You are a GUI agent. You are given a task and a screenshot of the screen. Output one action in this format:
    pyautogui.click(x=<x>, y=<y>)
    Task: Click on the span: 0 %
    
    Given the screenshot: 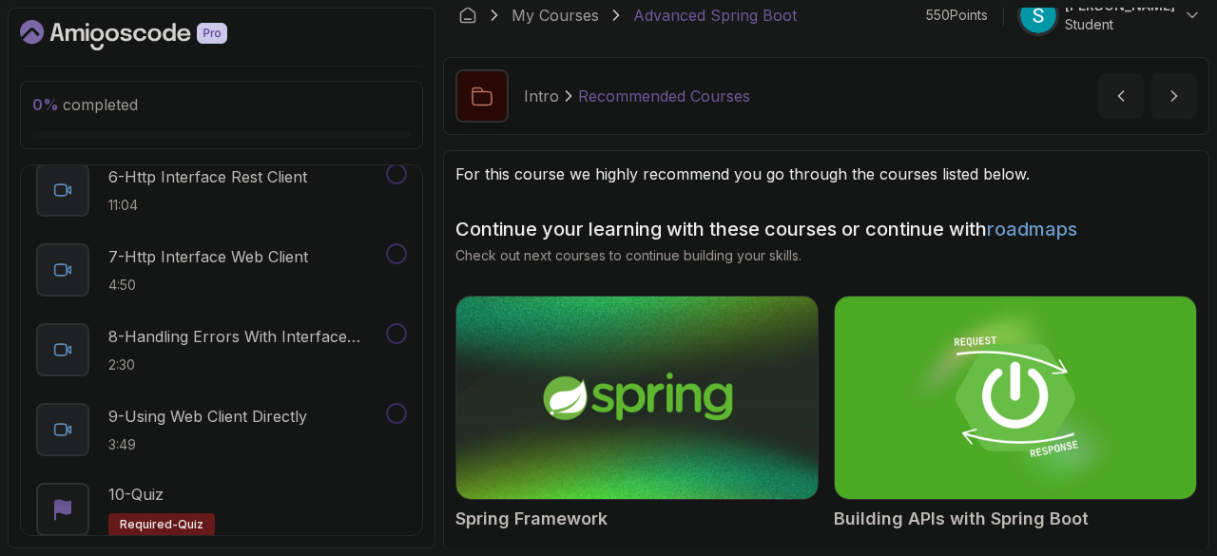 What is the action you would take?
    pyautogui.click(x=46, y=105)
    